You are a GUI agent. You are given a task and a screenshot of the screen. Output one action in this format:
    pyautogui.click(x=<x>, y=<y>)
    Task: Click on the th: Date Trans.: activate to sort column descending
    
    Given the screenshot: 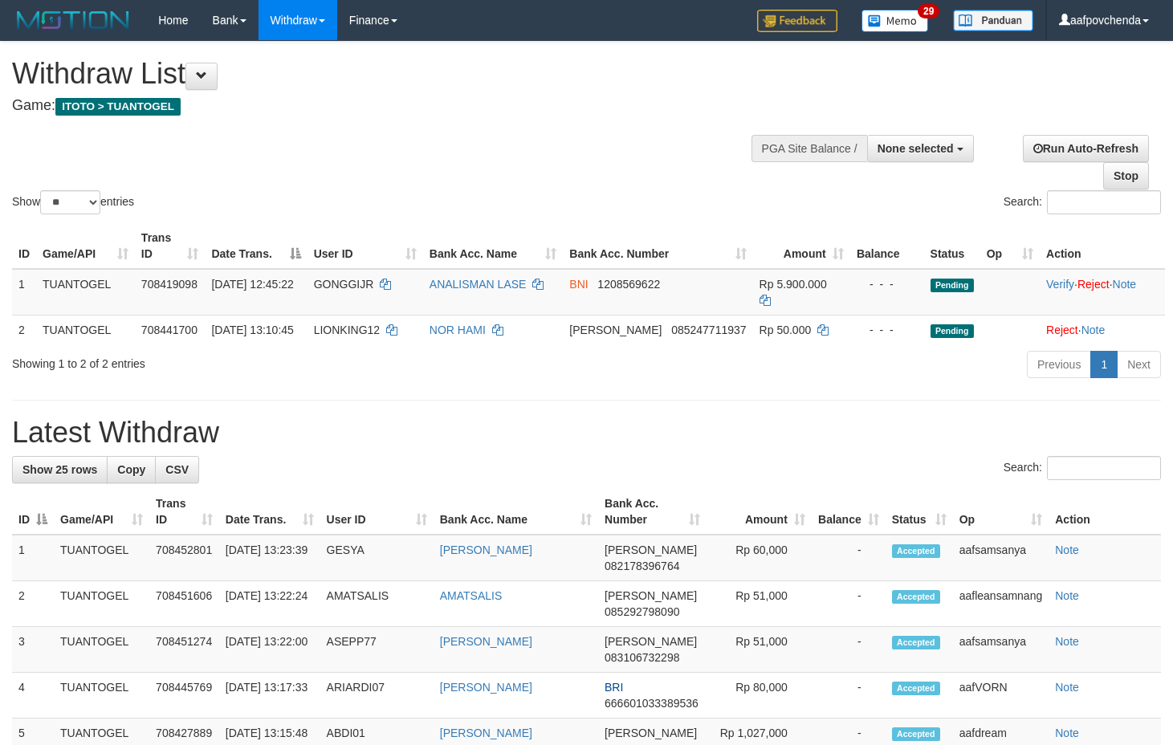 What is the action you would take?
    pyautogui.click(x=255, y=246)
    